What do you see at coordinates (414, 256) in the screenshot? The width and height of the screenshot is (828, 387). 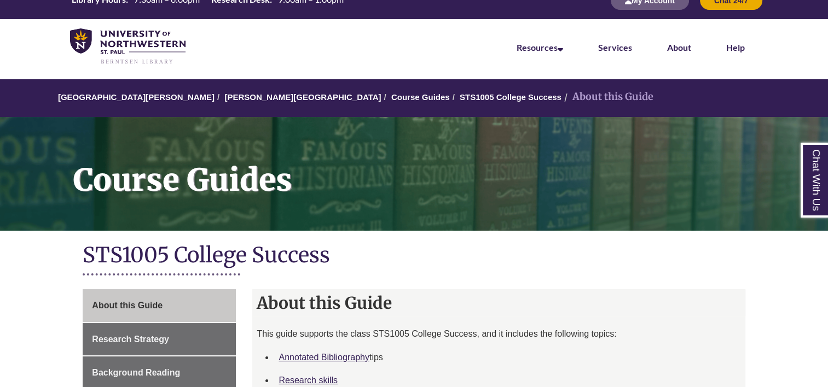 I see `h1: STS1005 College Success` at bounding box center [414, 256].